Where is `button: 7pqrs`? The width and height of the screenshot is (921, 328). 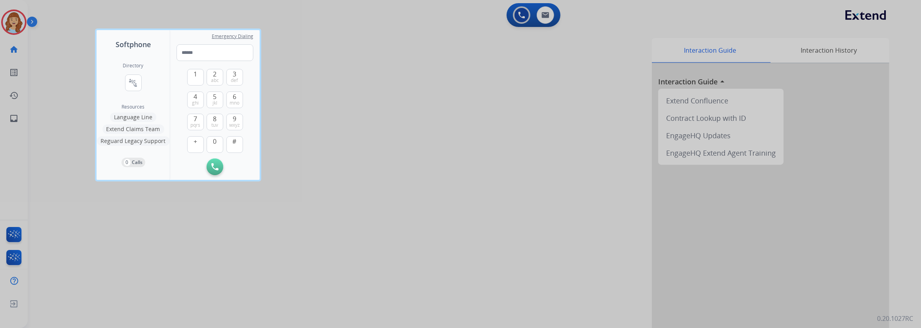
button: 7pqrs is located at coordinates (196, 122).